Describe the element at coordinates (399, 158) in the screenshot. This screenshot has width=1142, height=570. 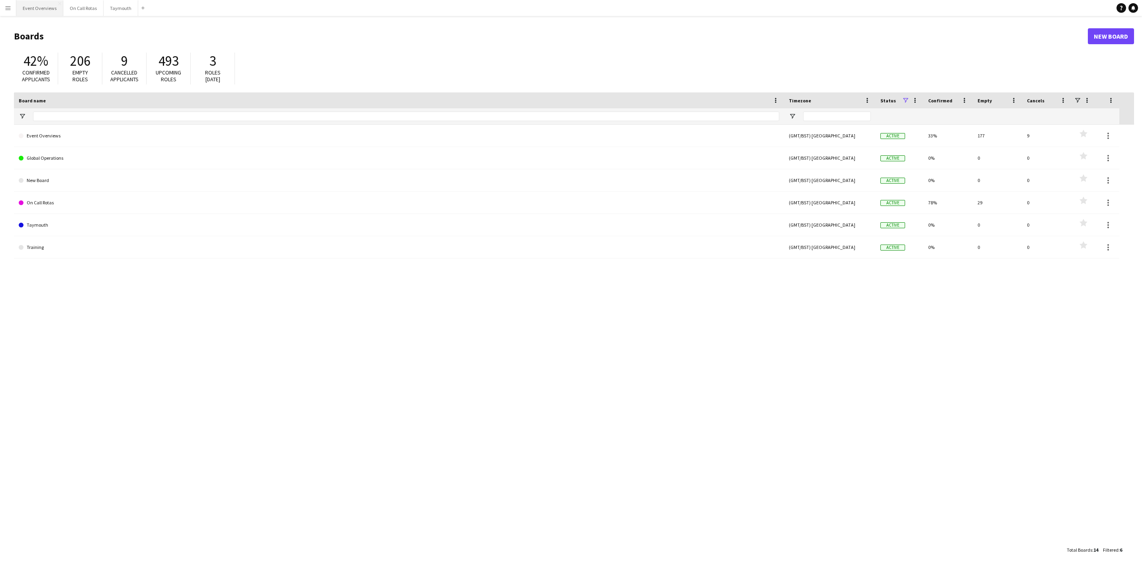
I see `a: Global Operations` at that location.